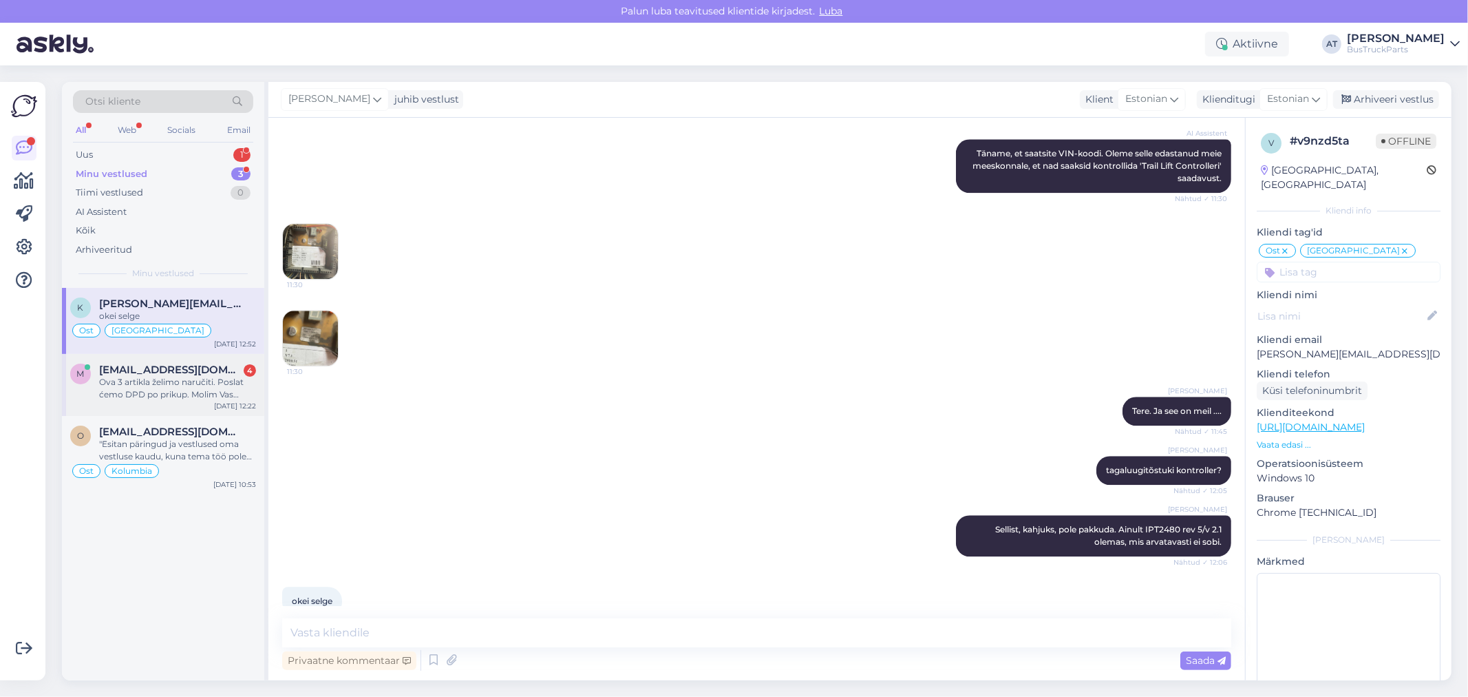 Image resolution: width=1468 pixels, height=697 pixels. What do you see at coordinates (84, 155) in the screenshot?
I see `div: Uus` at bounding box center [84, 155].